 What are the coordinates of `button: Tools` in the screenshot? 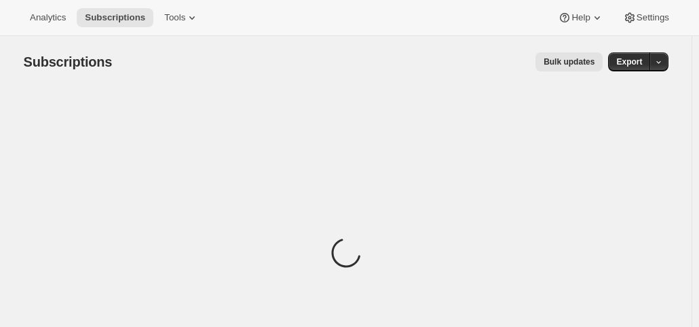 It's located at (181, 18).